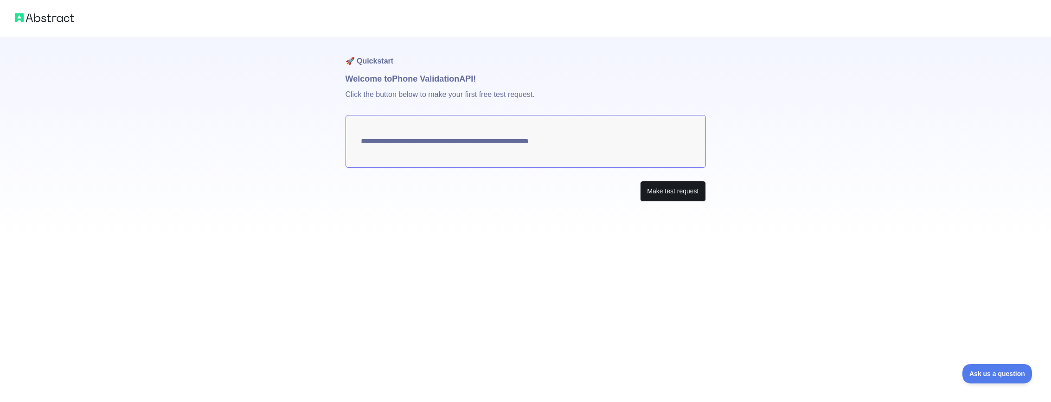  I want to click on button: Make test request, so click(673, 191).